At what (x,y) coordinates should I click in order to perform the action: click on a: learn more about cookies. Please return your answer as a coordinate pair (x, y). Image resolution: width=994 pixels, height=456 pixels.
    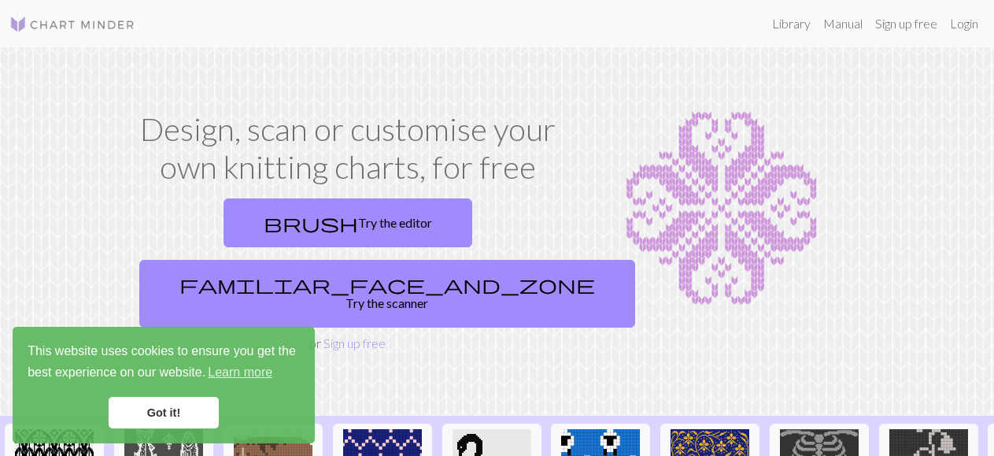
    Looking at the image, I should click on (240, 372).